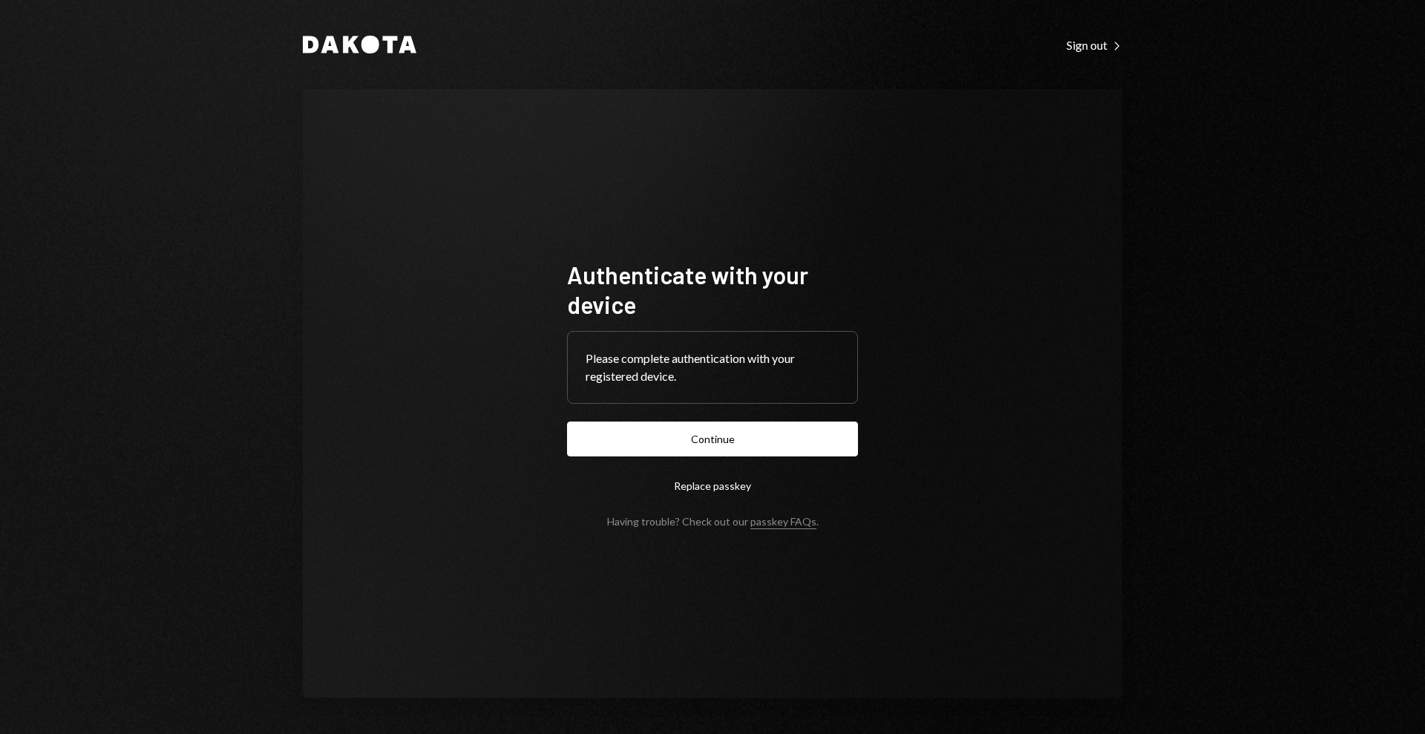 The height and width of the screenshot is (734, 1425). What do you see at coordinates (713, 486) in the screenshot?
I see `button: Replace passkey` at bounding box center [713, 486].